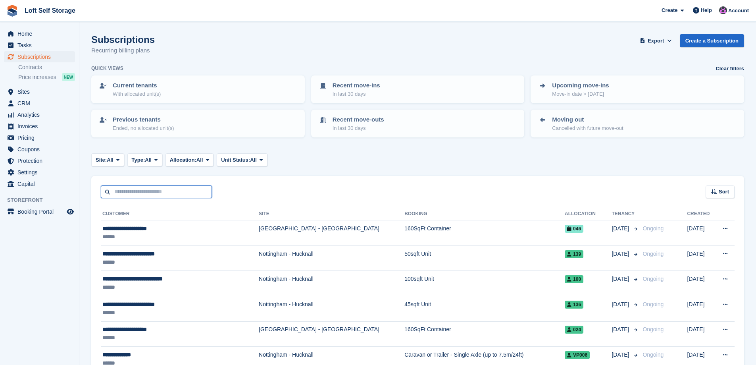 Image resolution: width=756 pixels, height=365 pixels. I want to click on span: Analytics, so click(41, 115).